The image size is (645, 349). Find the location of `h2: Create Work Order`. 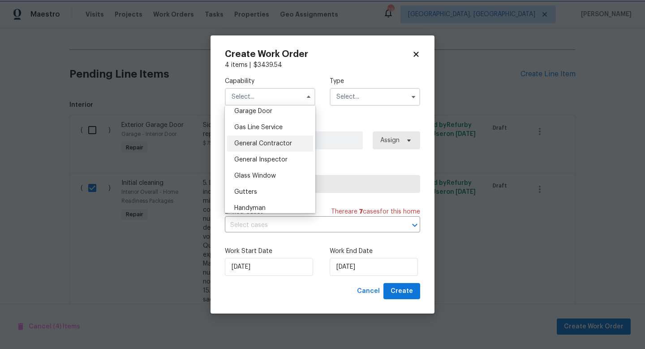

h2: Create Work Order is located at coordinates (319, 54).